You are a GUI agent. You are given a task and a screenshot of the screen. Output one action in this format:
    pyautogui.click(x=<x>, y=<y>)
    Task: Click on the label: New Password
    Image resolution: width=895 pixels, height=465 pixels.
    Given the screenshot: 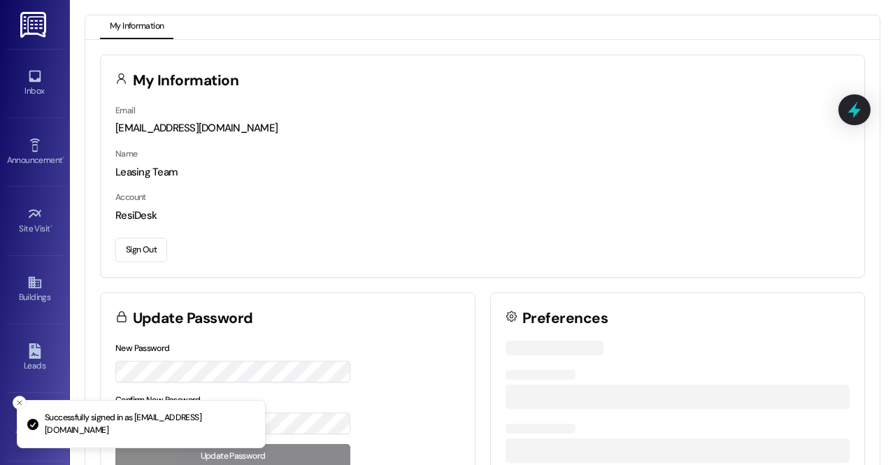 What is the action you would take?
    pyautogui.click(x=143, y=348)
    